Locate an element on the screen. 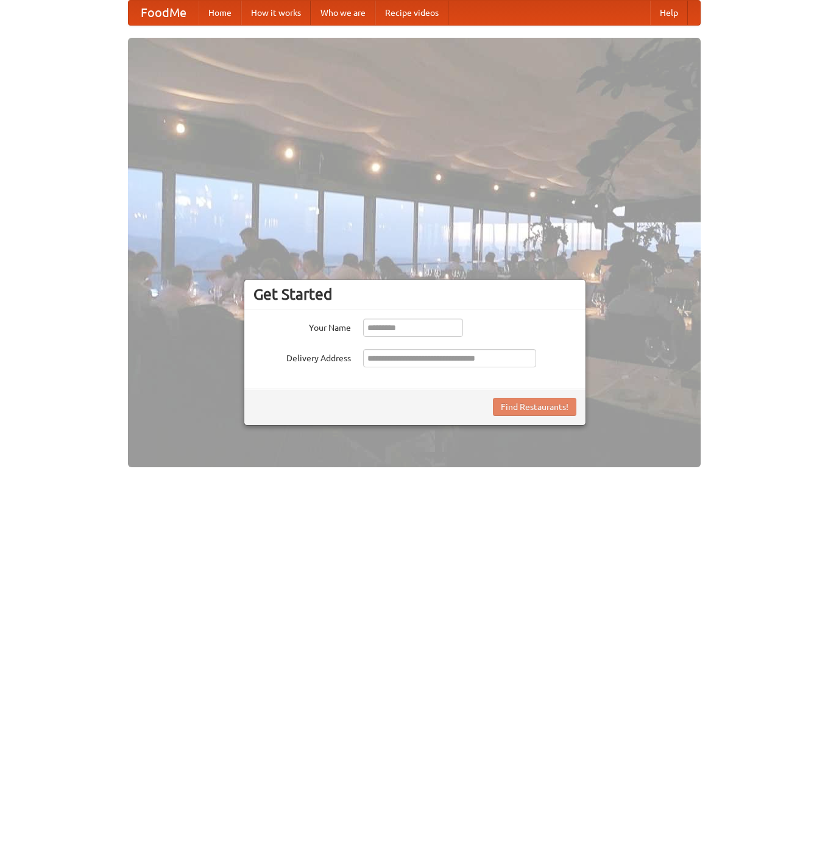 Image resolution: width=828 pixels, height=862 pixels. a: How it works is located at coordinates (276, 13).